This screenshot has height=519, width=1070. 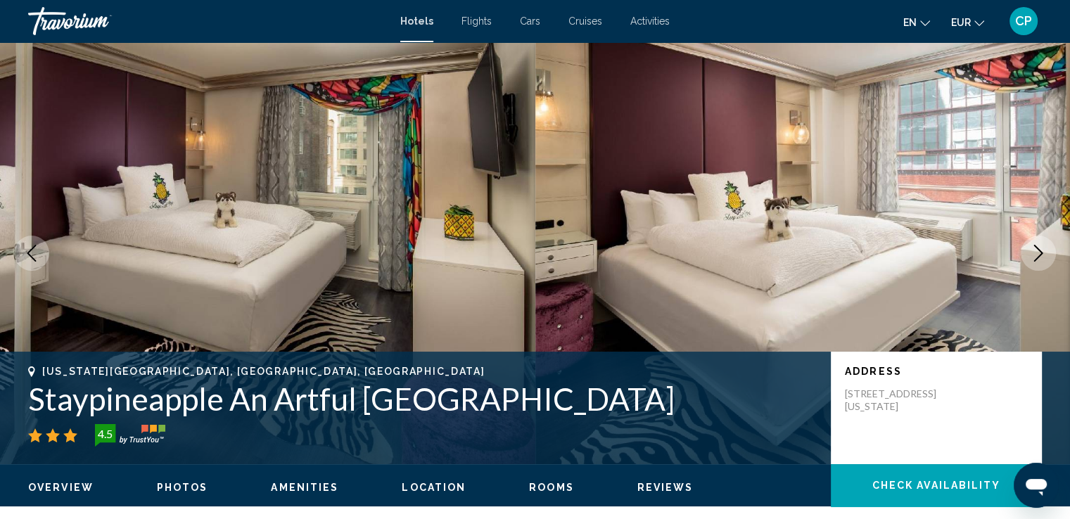 What do you see at coordinates (551, 487) in the screenshot?
I see `span: Rooms` at bounding box center [551, 487].